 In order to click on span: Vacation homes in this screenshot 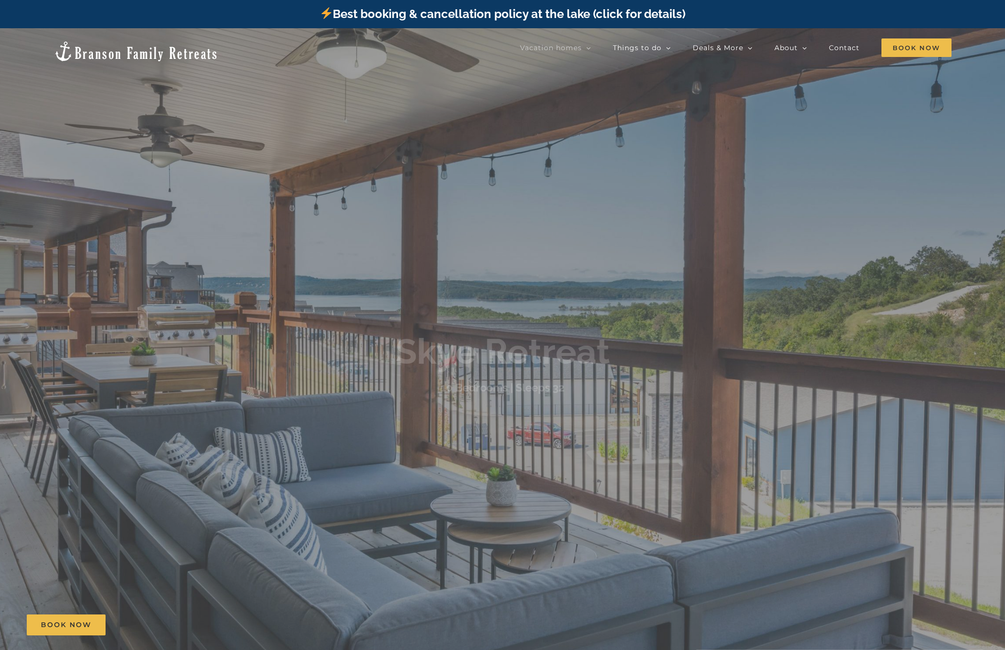, I will do `click(551, 48)`.